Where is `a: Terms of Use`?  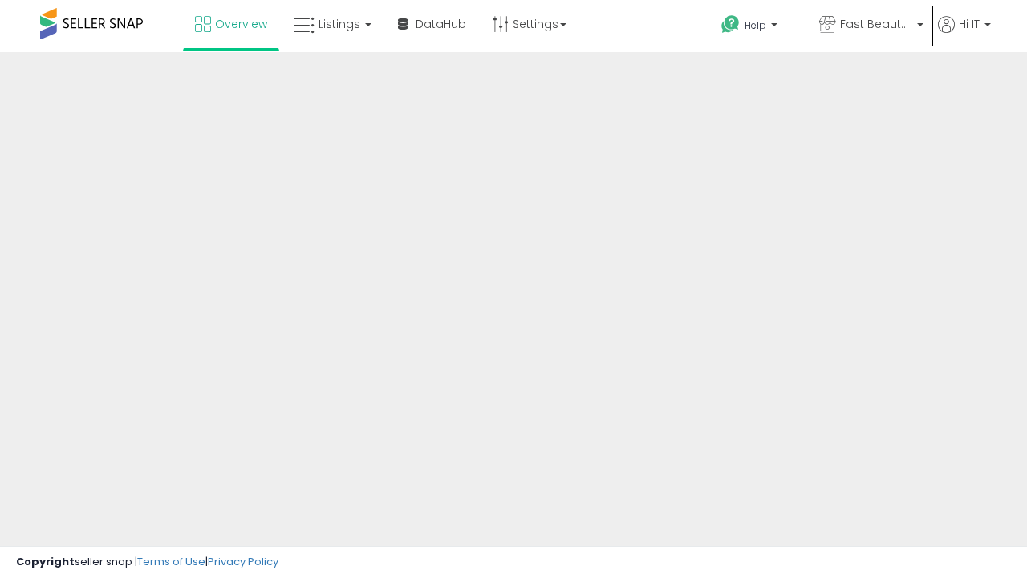
a: Terms of Use is located at coordinates (171, 561).